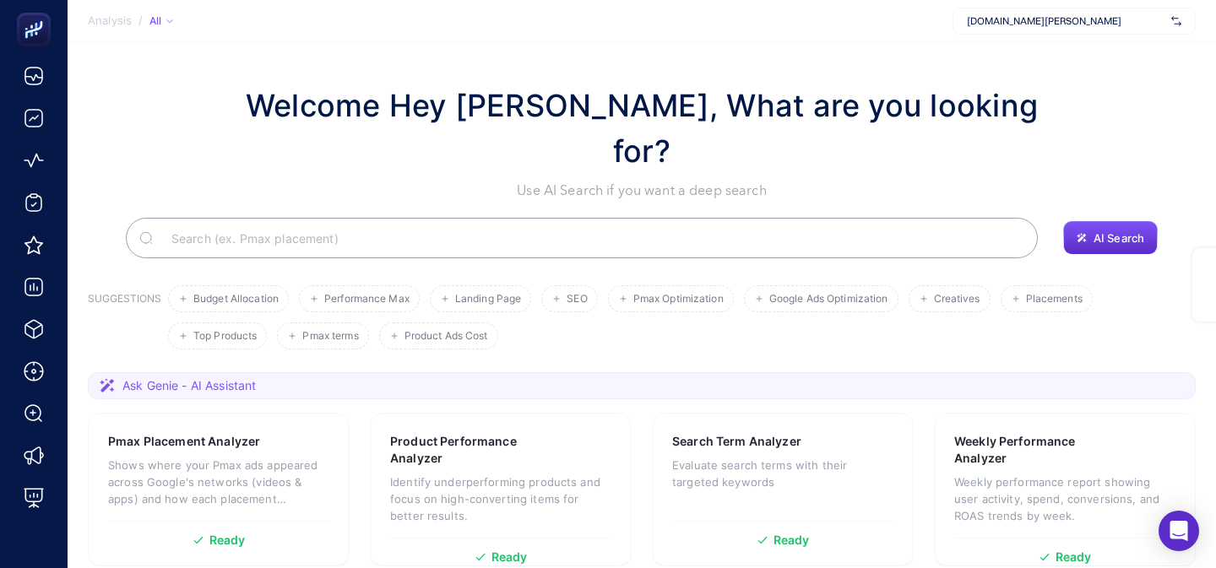  I want to click on h3: Weekly Performance Analyzer, so click(1038, 450).